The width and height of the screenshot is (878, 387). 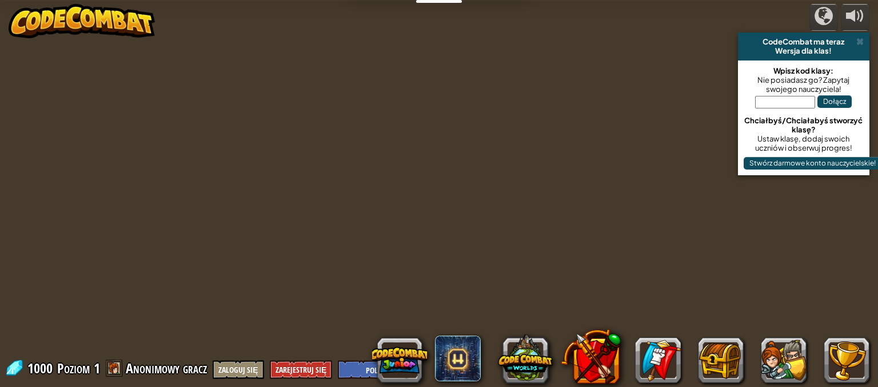 What do you see at coordinates (42, 369) in the screenshot?
I see `span: 1000` at bounding box center [42, 369].